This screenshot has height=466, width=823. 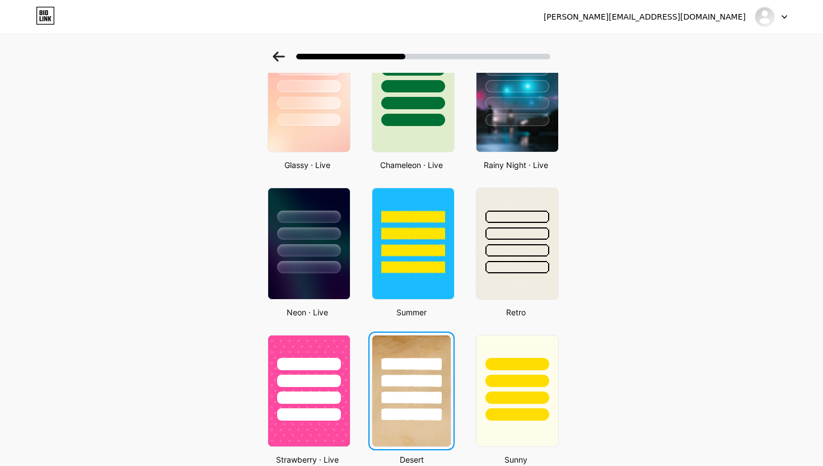 I want to click on div: Neon · Live, so click(x=307, y=312).